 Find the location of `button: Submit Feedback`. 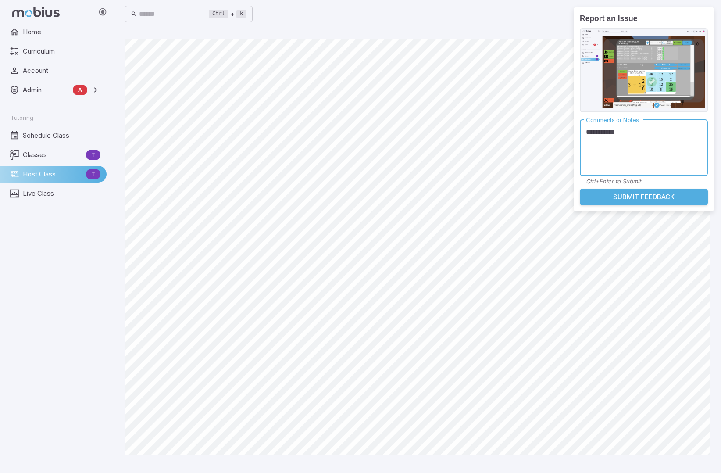

button: Submit Feedback is located at coordinates (644, 197).